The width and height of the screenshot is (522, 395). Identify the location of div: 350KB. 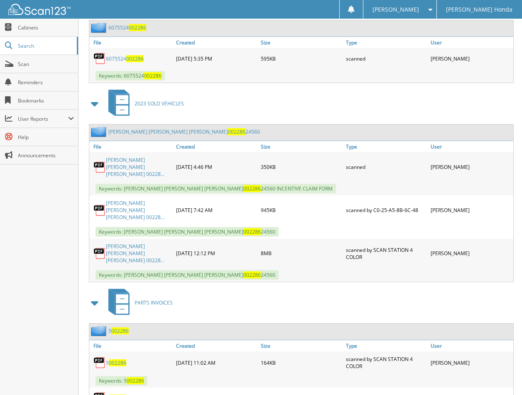
(301, 167).